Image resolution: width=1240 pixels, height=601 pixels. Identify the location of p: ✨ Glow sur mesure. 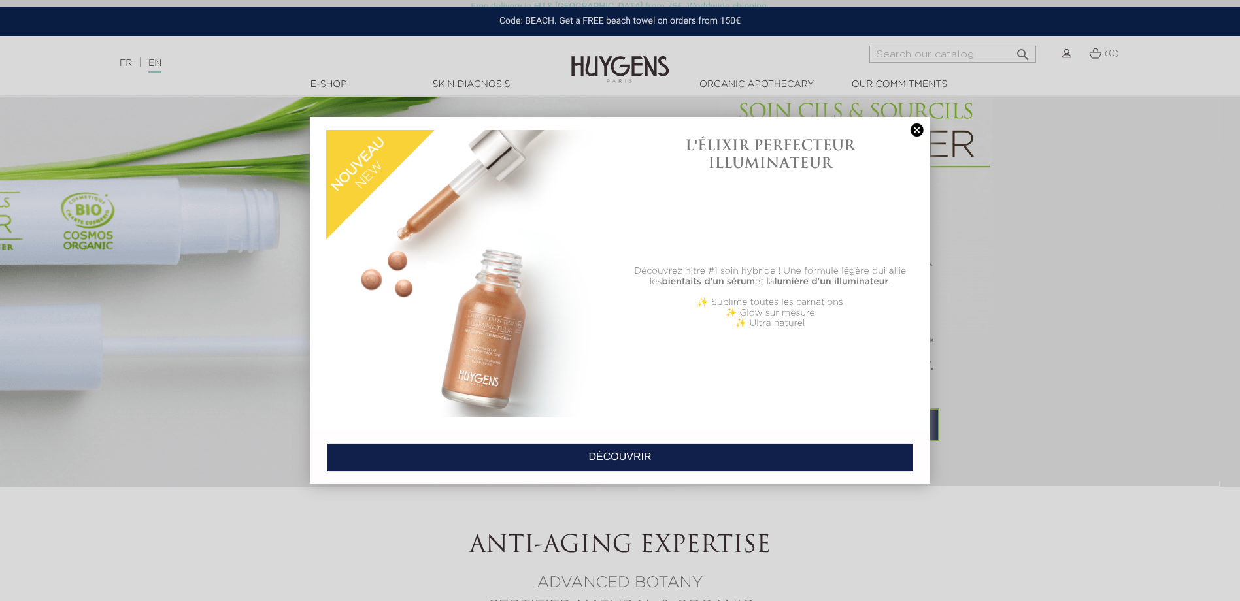
(770, 313).